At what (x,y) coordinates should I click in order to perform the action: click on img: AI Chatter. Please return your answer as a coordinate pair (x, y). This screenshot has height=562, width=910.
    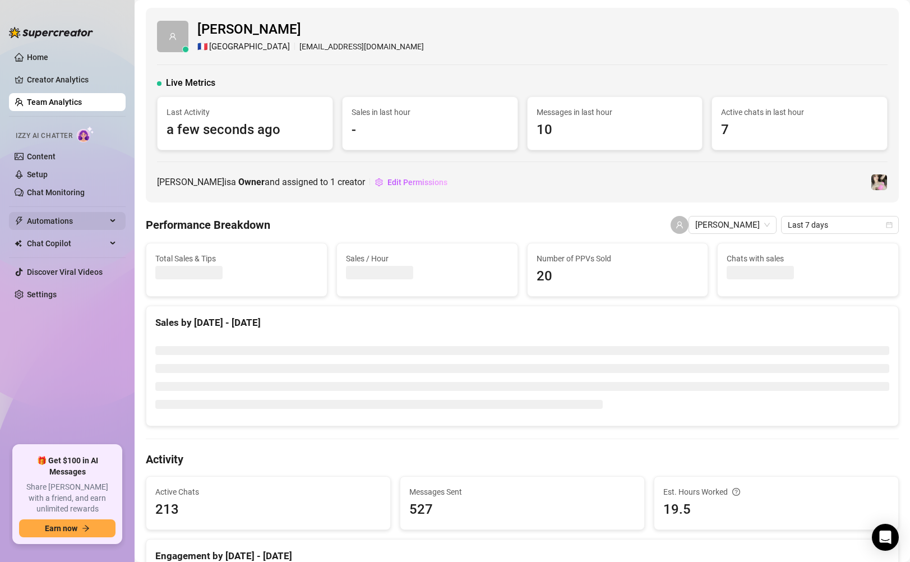
    Looking at the image, I should click on (85, 134).